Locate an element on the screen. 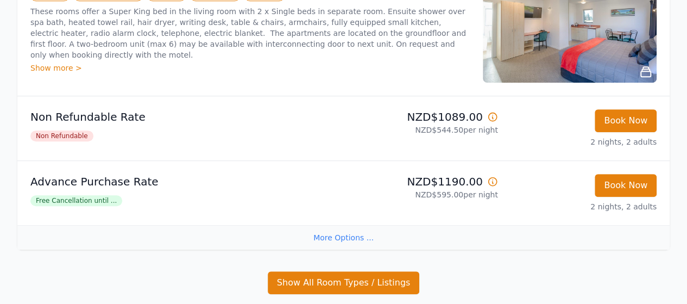 This screenshot has height=304, width=687. div: More Options ... is located at coordinates (343, 237).